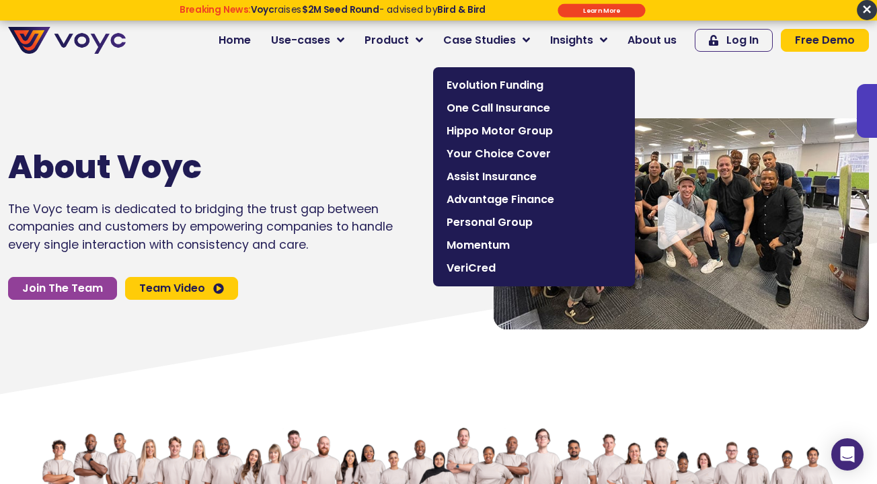 This screenshot has width=877, height=484. What do you see at coordinates (534, 154) in the screenshot?
I see `a: Your Choice Cover` at bounding box center [534, 154].